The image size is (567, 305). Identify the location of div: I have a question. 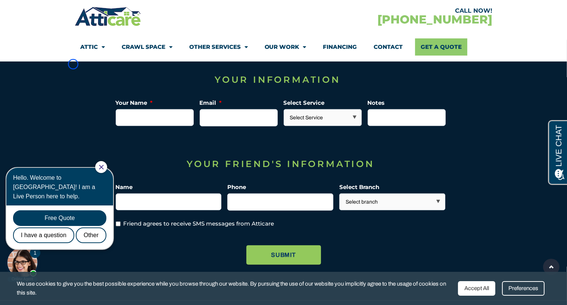
(40, 75).